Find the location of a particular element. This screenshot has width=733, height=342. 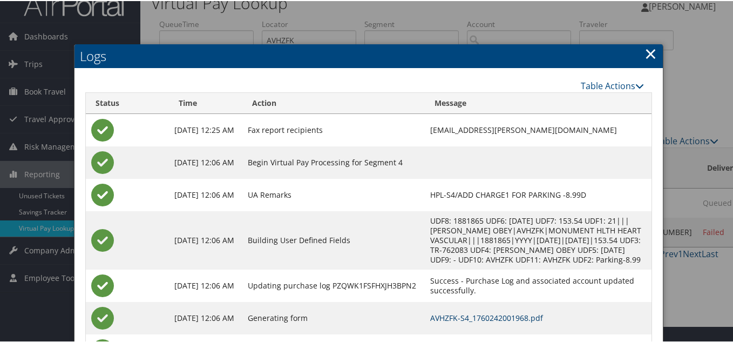

td: Building User Defined Fields is located at coordinates (333, 239).